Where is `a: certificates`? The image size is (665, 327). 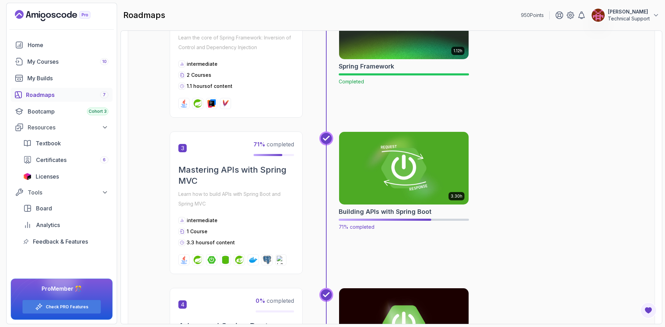 a: certificates is located at coordinates (66, 160).